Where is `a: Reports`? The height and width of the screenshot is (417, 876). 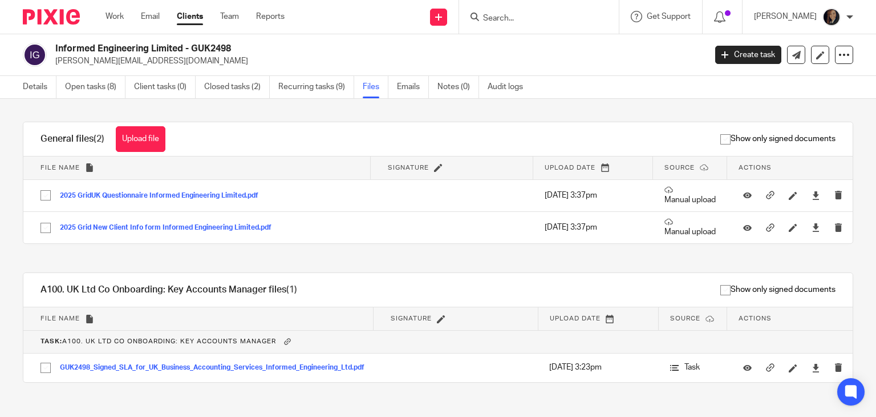 a: Reports is located at coordinates (270, 17).